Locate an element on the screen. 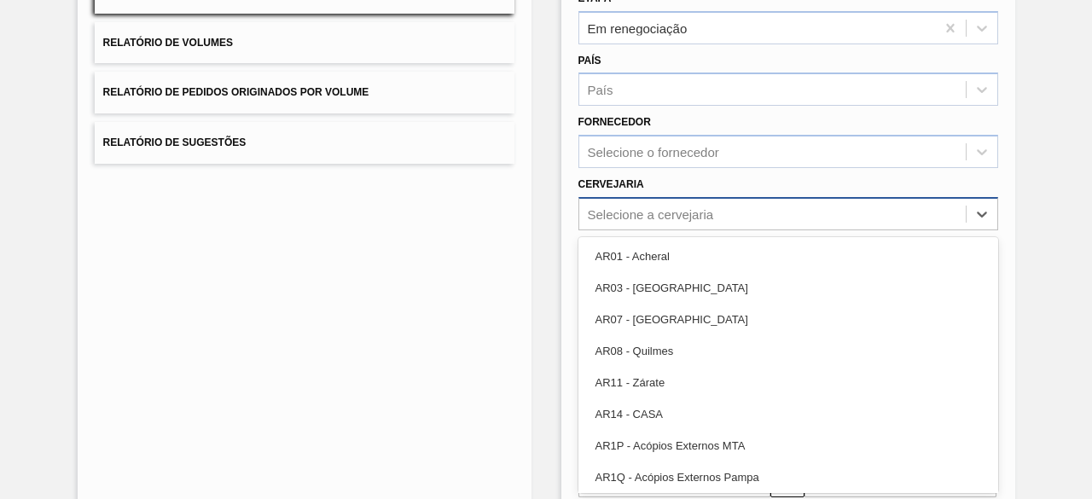  div: Selecione a cervejaria is located at coordinates (651, 213).